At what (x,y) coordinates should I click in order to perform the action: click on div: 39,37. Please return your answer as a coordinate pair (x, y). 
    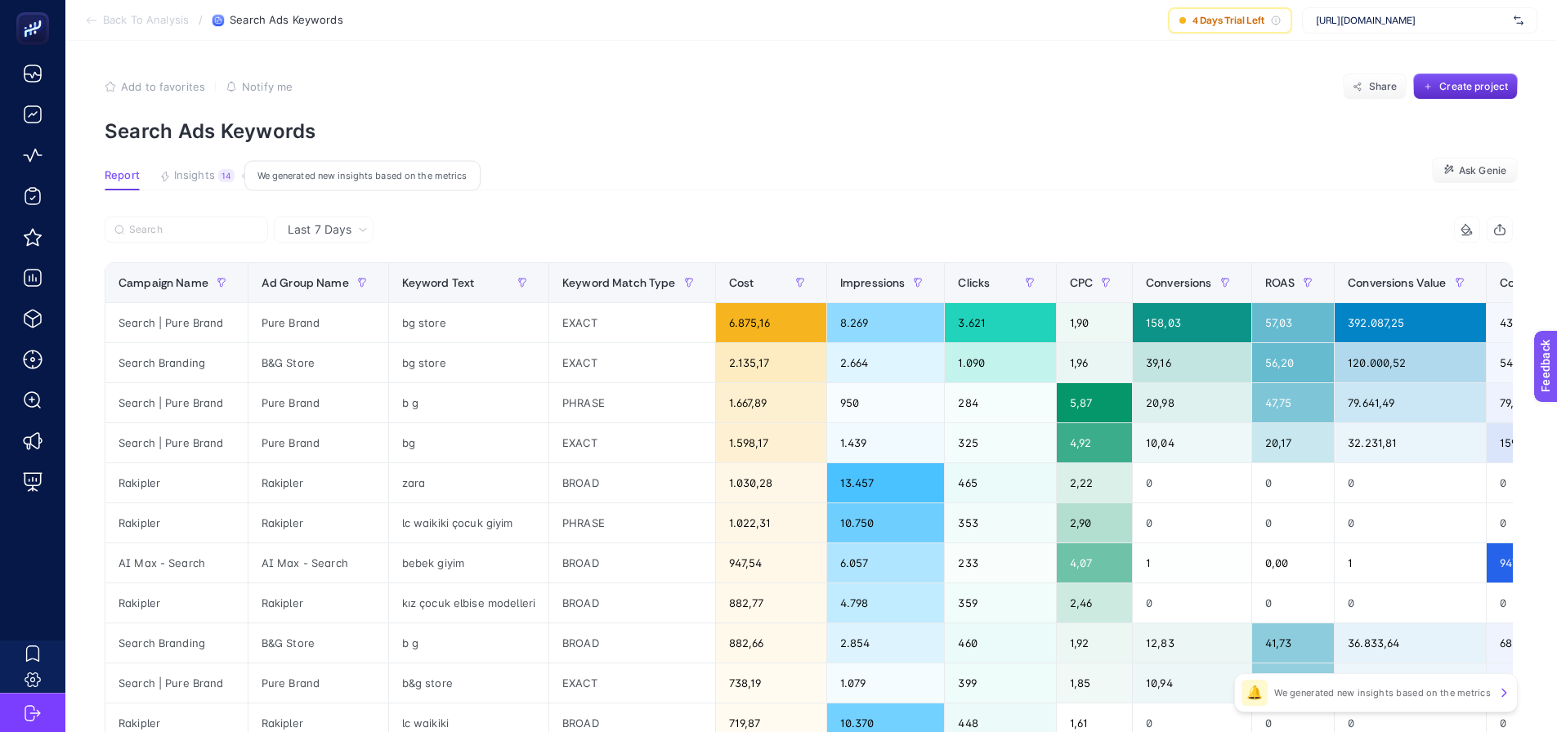
    Looking at the image, I should click on (1293, 683).